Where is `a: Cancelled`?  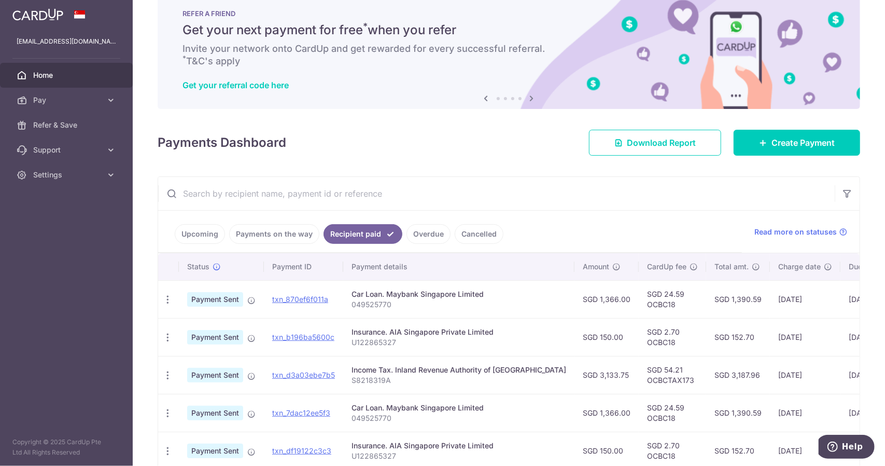
a: Cancelled is located at coordinates (479, 234).